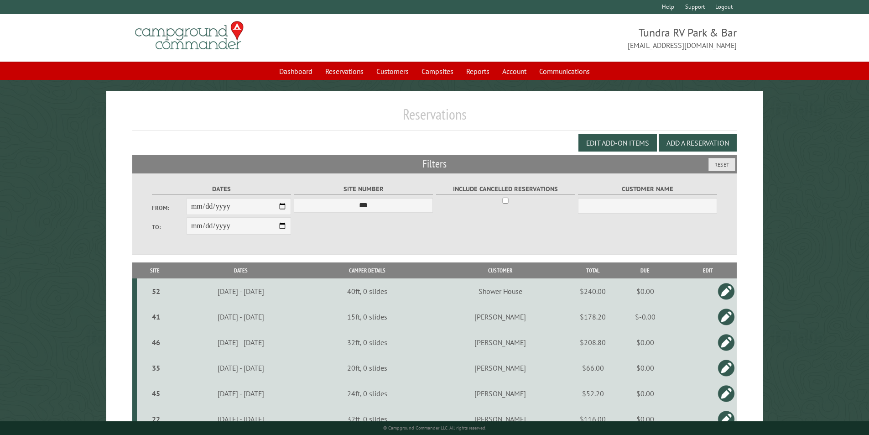 This screenshot has width=869, height=435. Describe the element at coordinates (648, 189) in the screenshot. I see `label: Customer Name` at that location.